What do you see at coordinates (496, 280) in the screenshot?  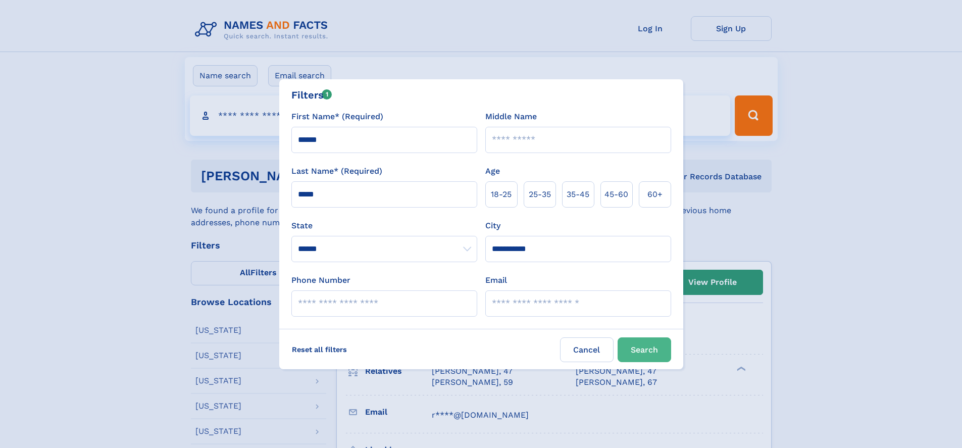 I see `label: Email` at bounding box center [496, 280].